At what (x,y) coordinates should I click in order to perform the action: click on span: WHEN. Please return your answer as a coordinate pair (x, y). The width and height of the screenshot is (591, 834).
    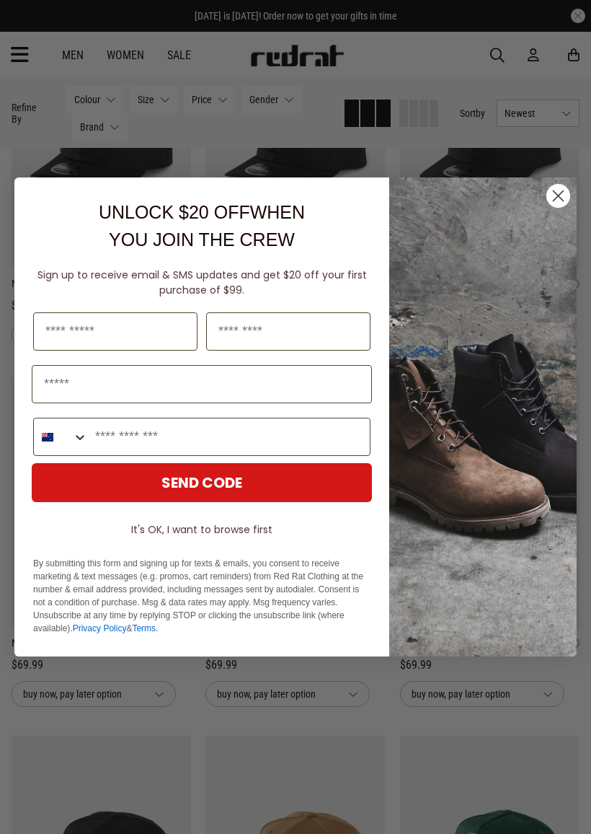
    Looking at the image, I should click on (278, 212).